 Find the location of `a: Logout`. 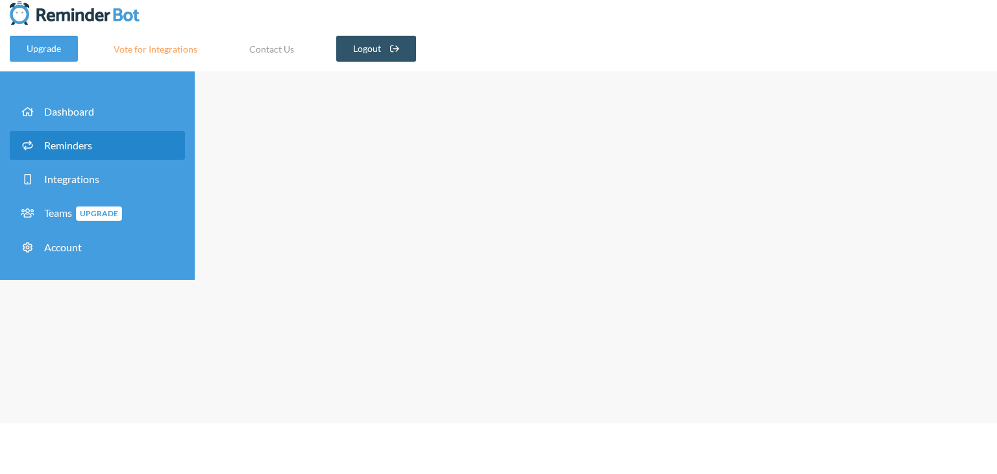

a: Logout is located at coordinates (376, 49).